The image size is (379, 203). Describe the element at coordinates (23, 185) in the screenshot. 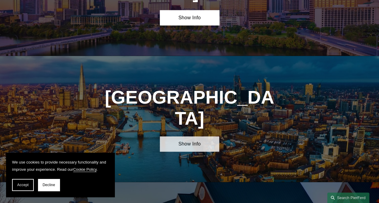

I see `button: Accept` at that location.